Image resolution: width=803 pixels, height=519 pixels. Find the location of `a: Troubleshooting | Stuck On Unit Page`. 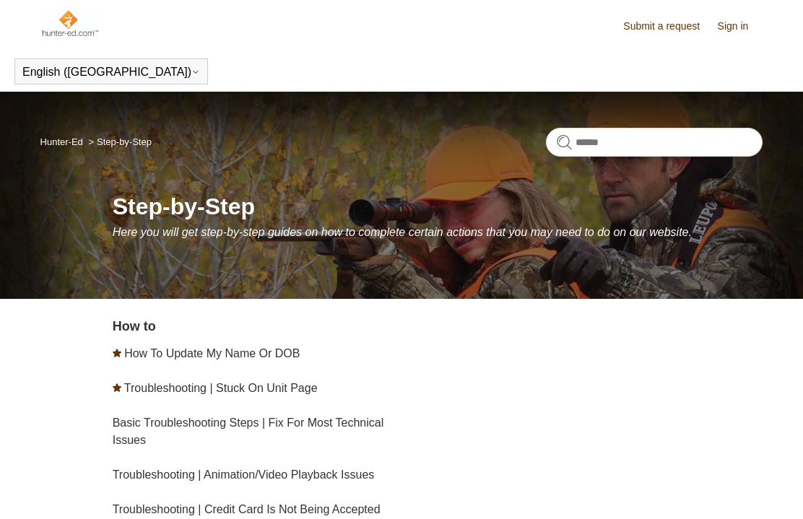

a: Troubleshooting | Stuck On Unit Page is located at coordinates (221, 388).